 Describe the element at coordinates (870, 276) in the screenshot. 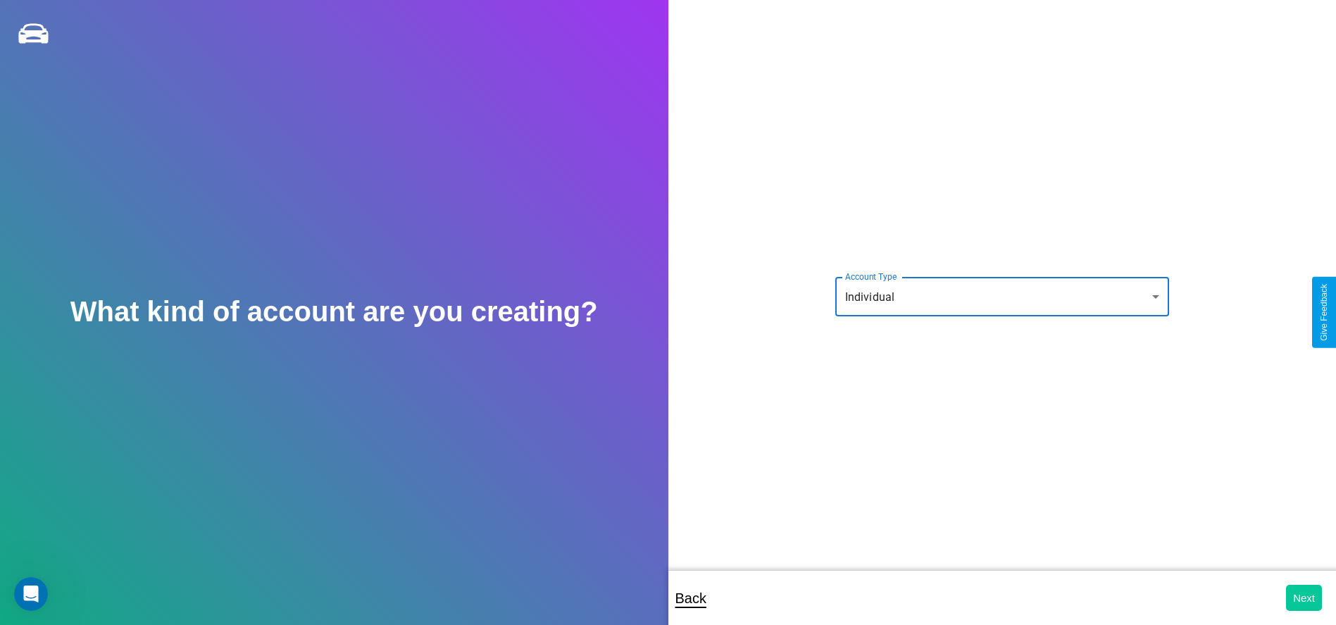

I see `label: Account Type` at that location.